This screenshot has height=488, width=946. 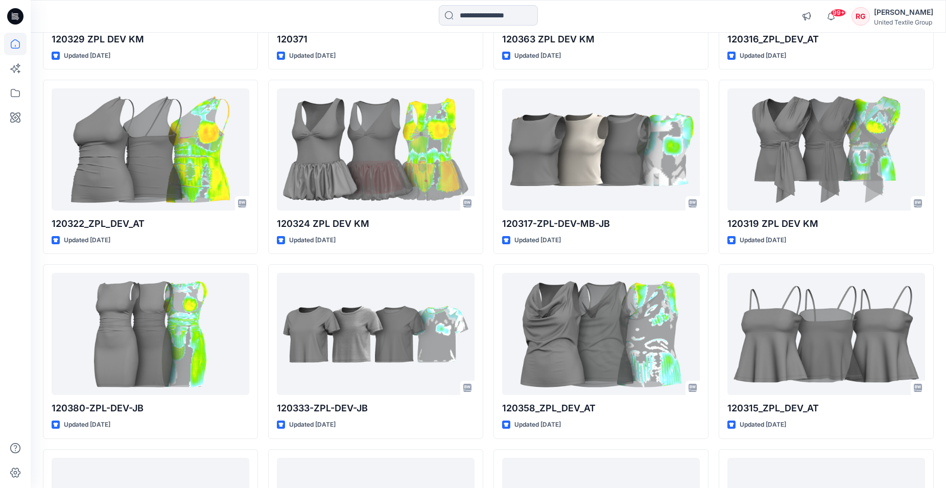 What do you see at coordinates (375, 149) in the screenshot?
I see `a: 120324 ZPL DEV KM` at bounding box center [375, 149].